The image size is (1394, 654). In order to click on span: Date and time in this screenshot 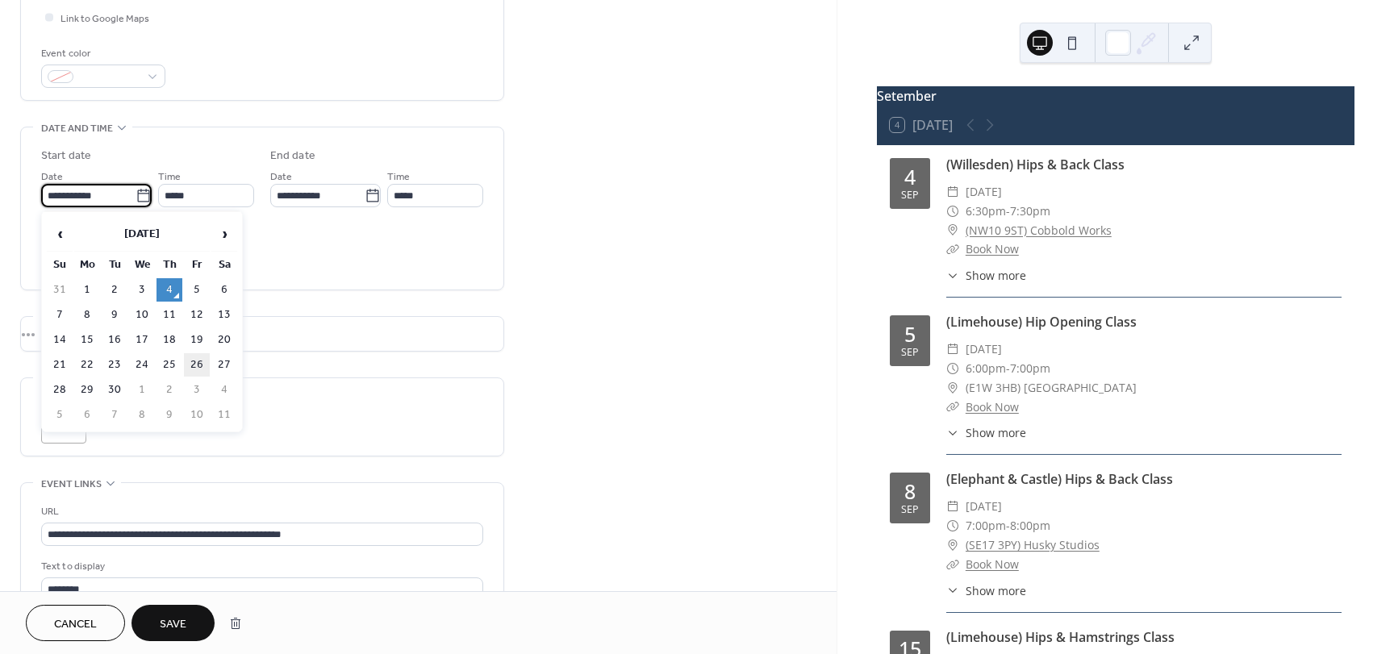, I will do `click(77, 128)`.